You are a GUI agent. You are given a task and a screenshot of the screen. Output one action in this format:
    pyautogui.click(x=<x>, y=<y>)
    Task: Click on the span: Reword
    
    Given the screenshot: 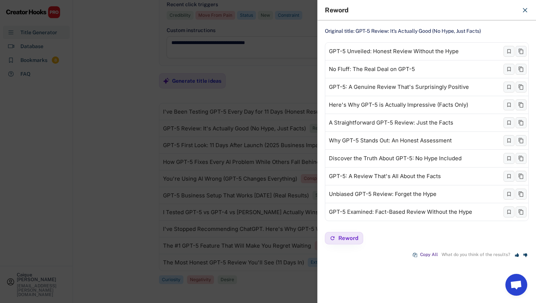 What is the action you would take?
    pyautogui.click(x=348, y=238)
    